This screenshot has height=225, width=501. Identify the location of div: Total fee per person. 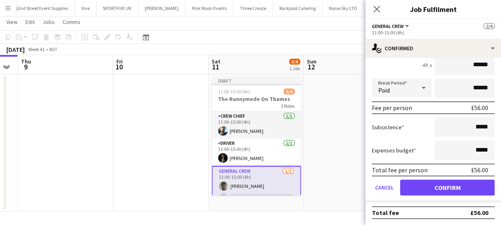
(400, 170).